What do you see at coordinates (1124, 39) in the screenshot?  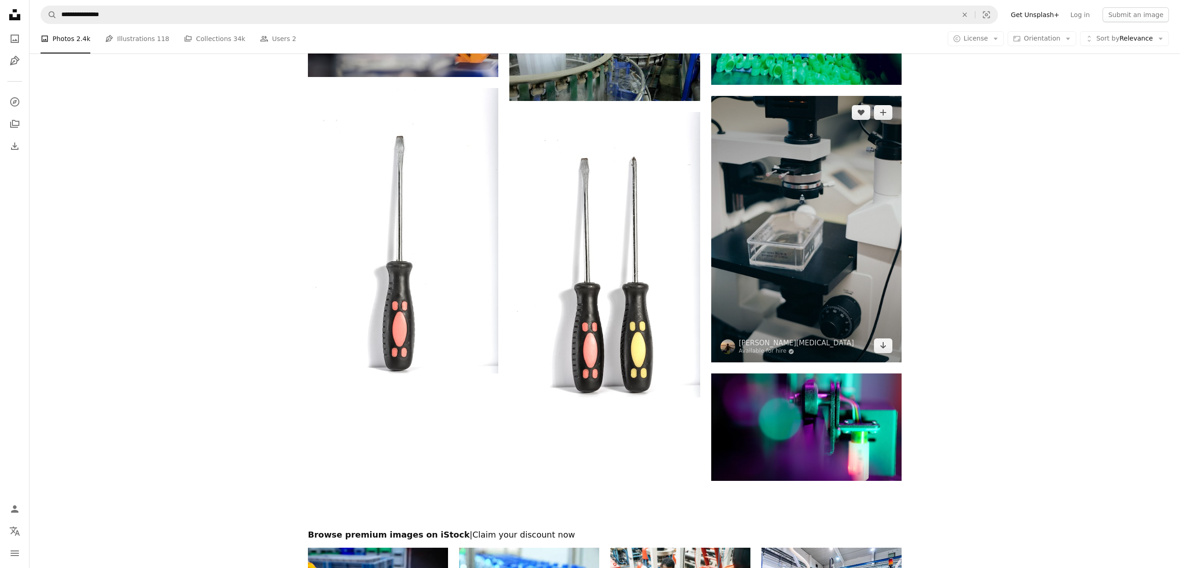 I see `button: Sort byRelevance` at bounding box center [1124, 39].